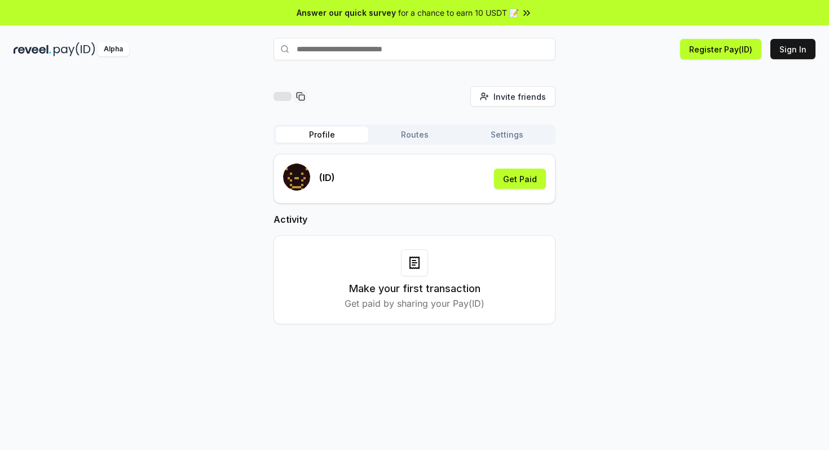  What do you see at coordinates (793, 49) in the screenshot?
I see `button: Sign In` at bounding box center [793, 49].